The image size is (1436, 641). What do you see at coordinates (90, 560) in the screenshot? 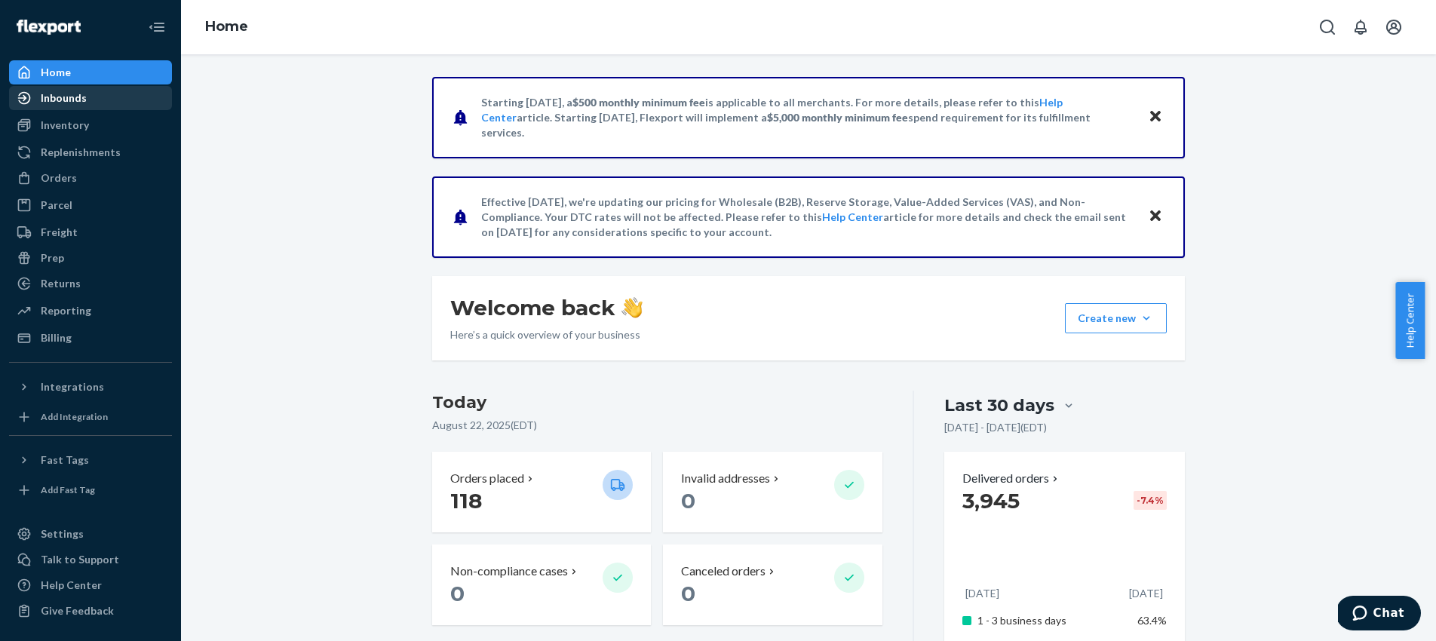
I see `button: Talk to Support` at bounding box center [90, 560].